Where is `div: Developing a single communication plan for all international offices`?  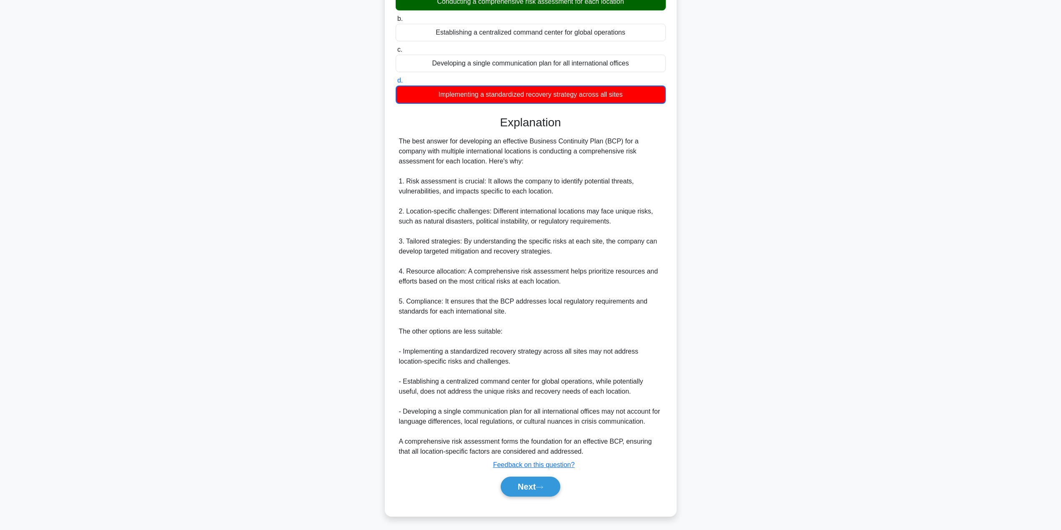
div: Developing a single communication plan for all international offices is located at coordinates (531, 63).